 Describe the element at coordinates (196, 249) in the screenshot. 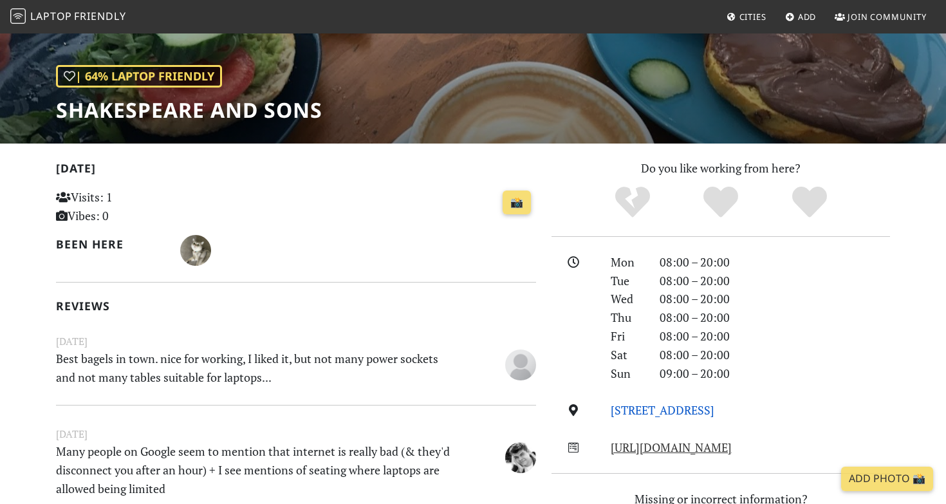

I see `span: Teng T` at that location.